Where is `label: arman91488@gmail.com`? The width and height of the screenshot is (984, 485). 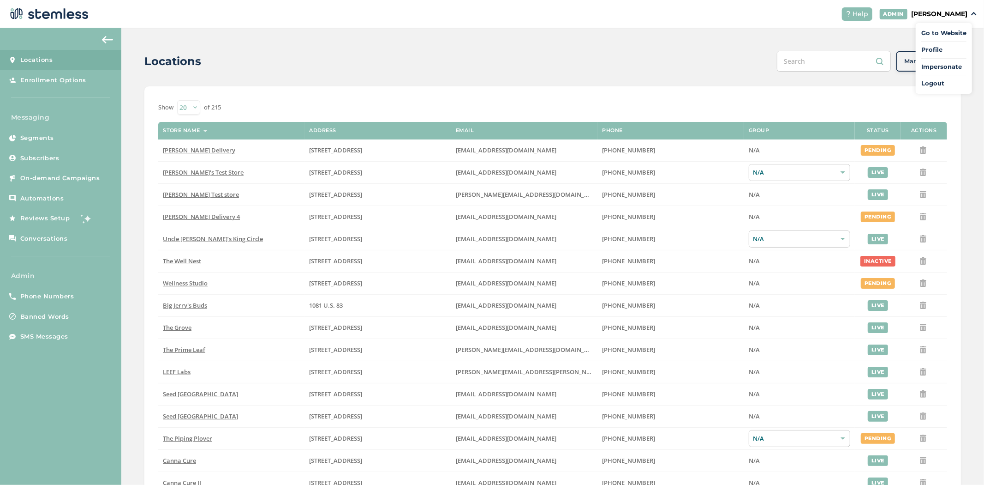
label: arman91488@gmail.com is located at coordinates (524, 150).